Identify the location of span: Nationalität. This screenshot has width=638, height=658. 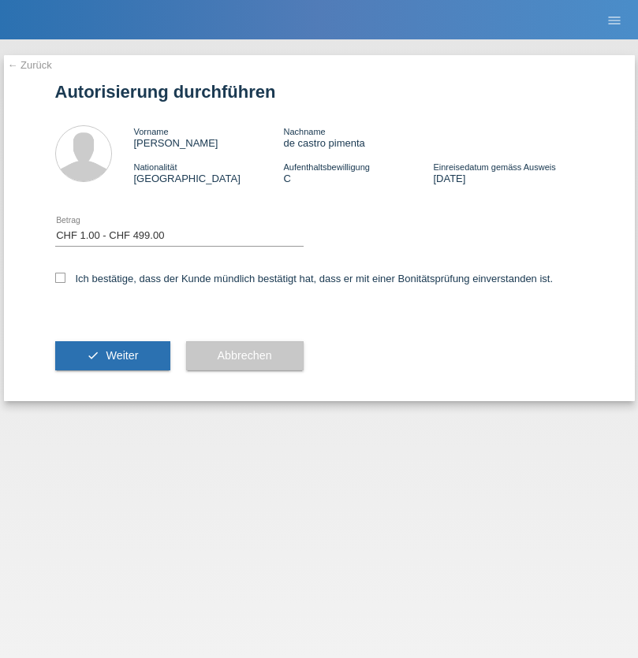
(155, 167).